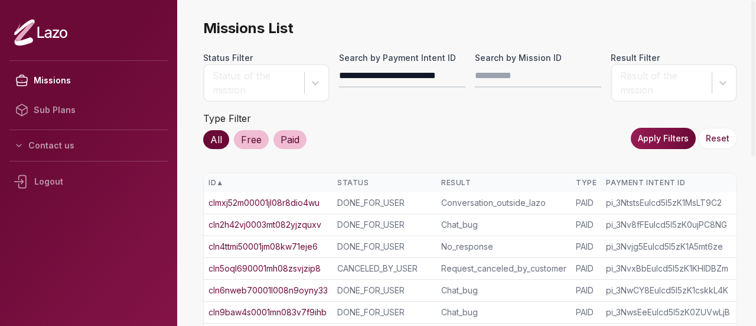  Describe the element at coordinates (671, 183) in the screenshot. I see `div: Payment Intent ID` at that location.